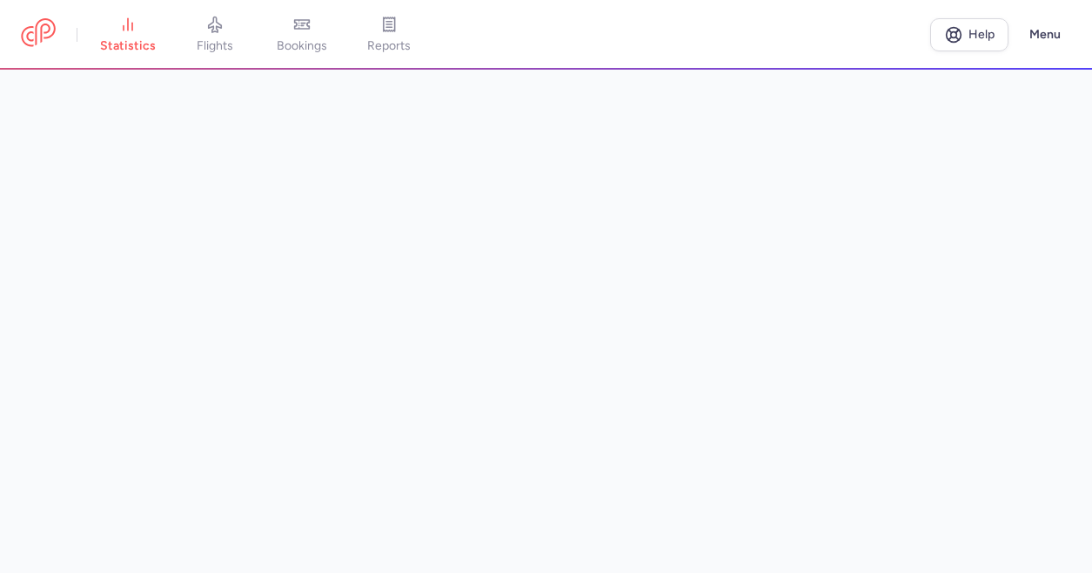  I want to click on a: bookings, so click(302, 35).